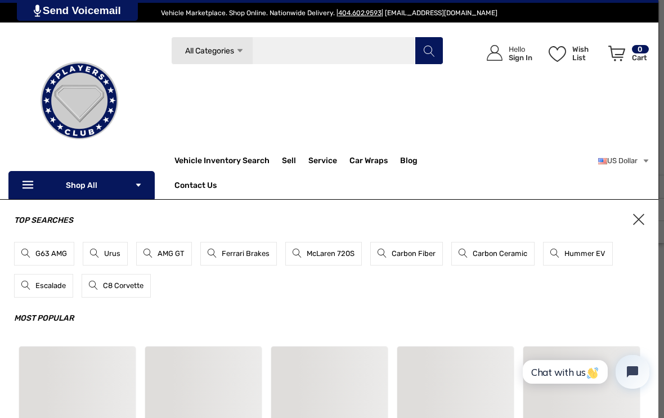  What do you see at coordinates (493, 254) in the screenshot?
I see `a: Carbon Ceramic` at bounding box center [493, 254].